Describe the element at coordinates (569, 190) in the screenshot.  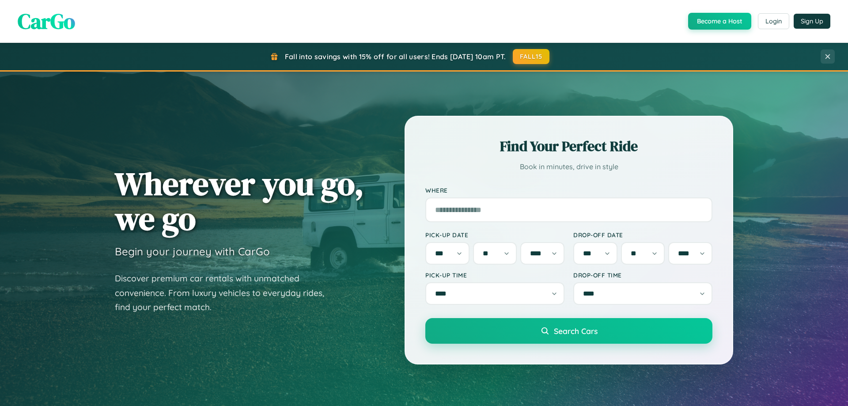
I see `label: Where` at that location.